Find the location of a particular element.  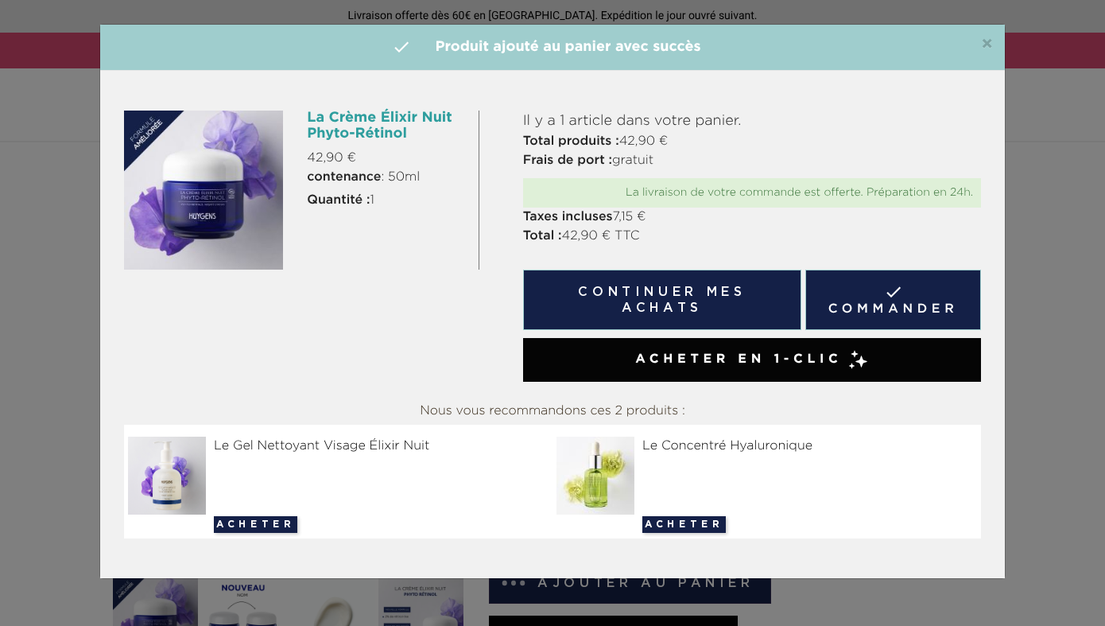

div: Le Concentré Hyaluronique is located at coordinates (767, 446).